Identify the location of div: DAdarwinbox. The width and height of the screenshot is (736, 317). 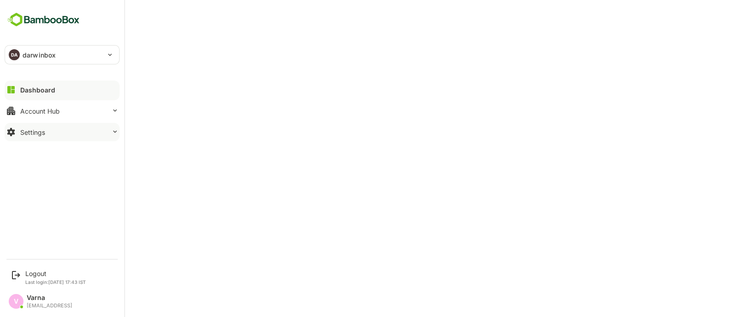
(62, 55).